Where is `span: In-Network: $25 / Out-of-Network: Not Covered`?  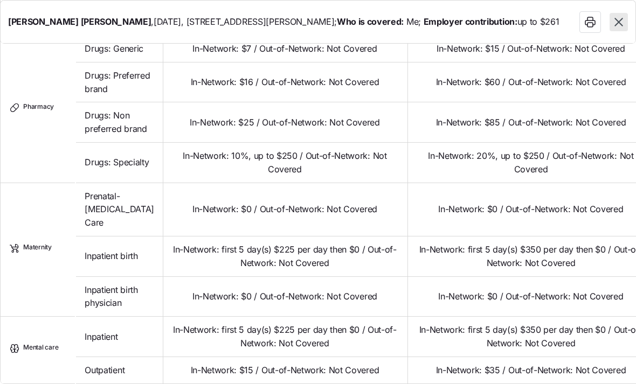
span: In-Network: $25 / Out-of-Network: Not Covered is located at coordinates (284, 122).